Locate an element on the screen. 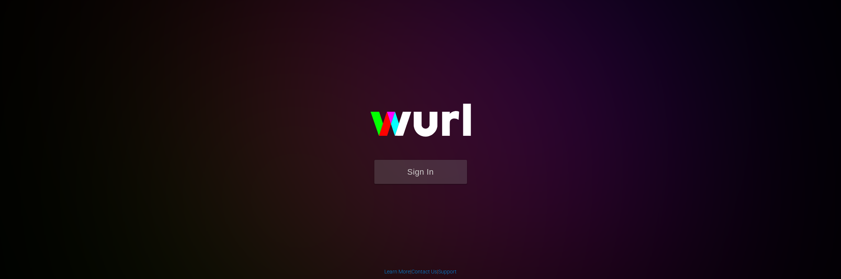  button: Sign In is located at coordinates (421, 172).